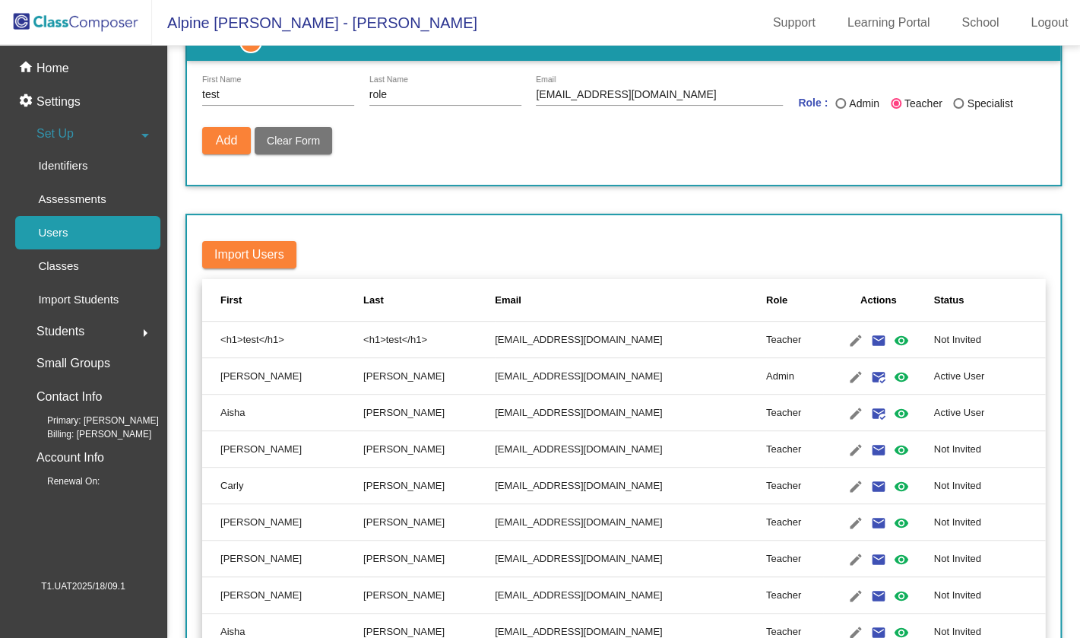 The height and width of the screenshot is (638, 1080). Describe the element at coordinates (283, 486) in the screenshot. I see `td: Carly` at that location.